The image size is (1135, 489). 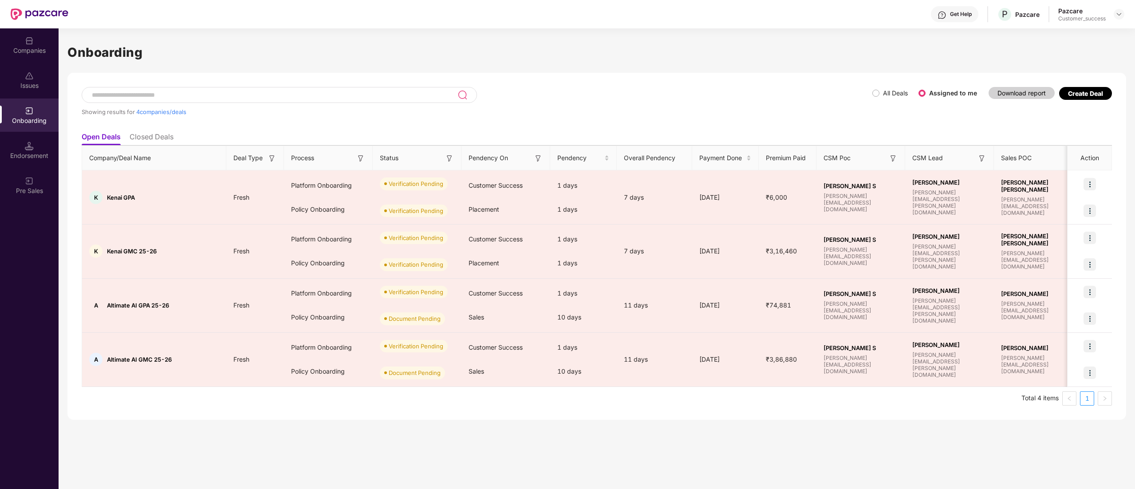 What do you see at coordinates (1086, 93) in the screenshot?
I see `div: Create Deal` at bounding box center [1086, 93].